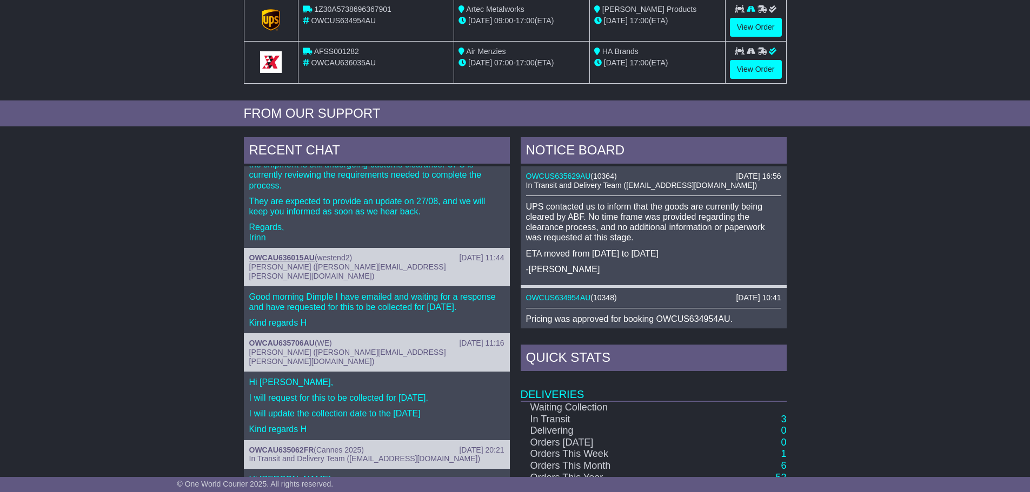 The image size is (1030, 492). I want to click on td: Deliveries, so click(654, 388).